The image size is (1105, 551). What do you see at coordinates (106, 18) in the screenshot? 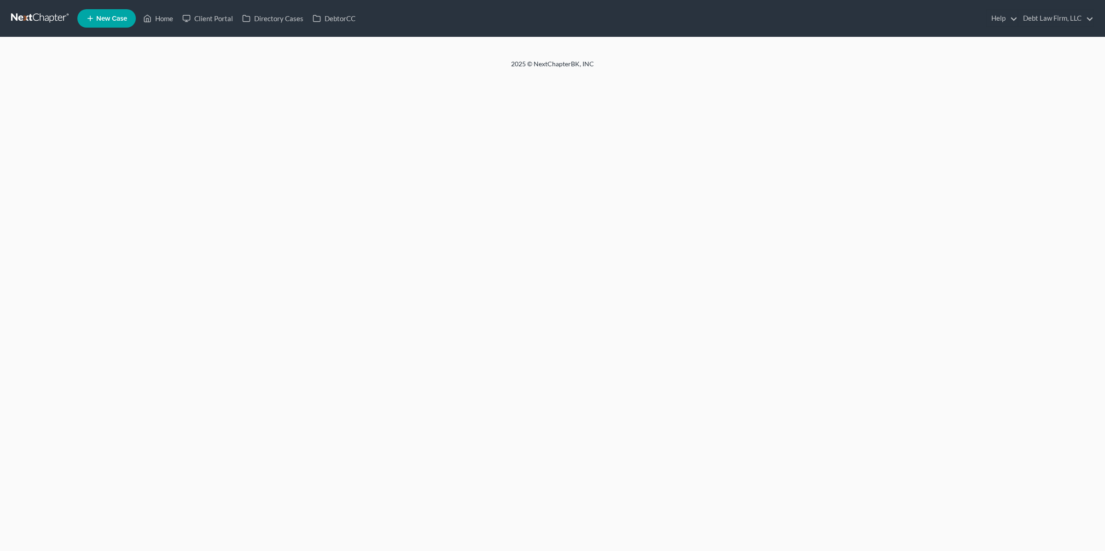
I see `new-legal-case-button: New Case` at bounding box center [106, 18].